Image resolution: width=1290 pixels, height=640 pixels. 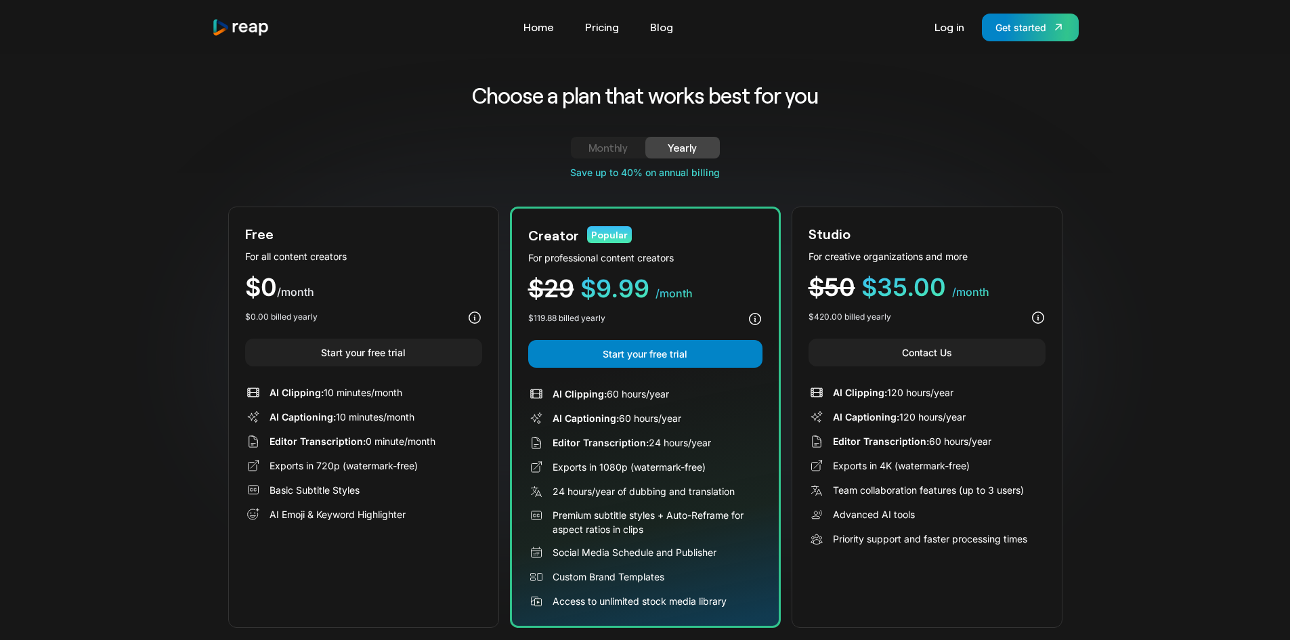 What do you see at coordinates (539, 27) in the screenshot?
I see `a: Home` at bounding box center [539, 27].